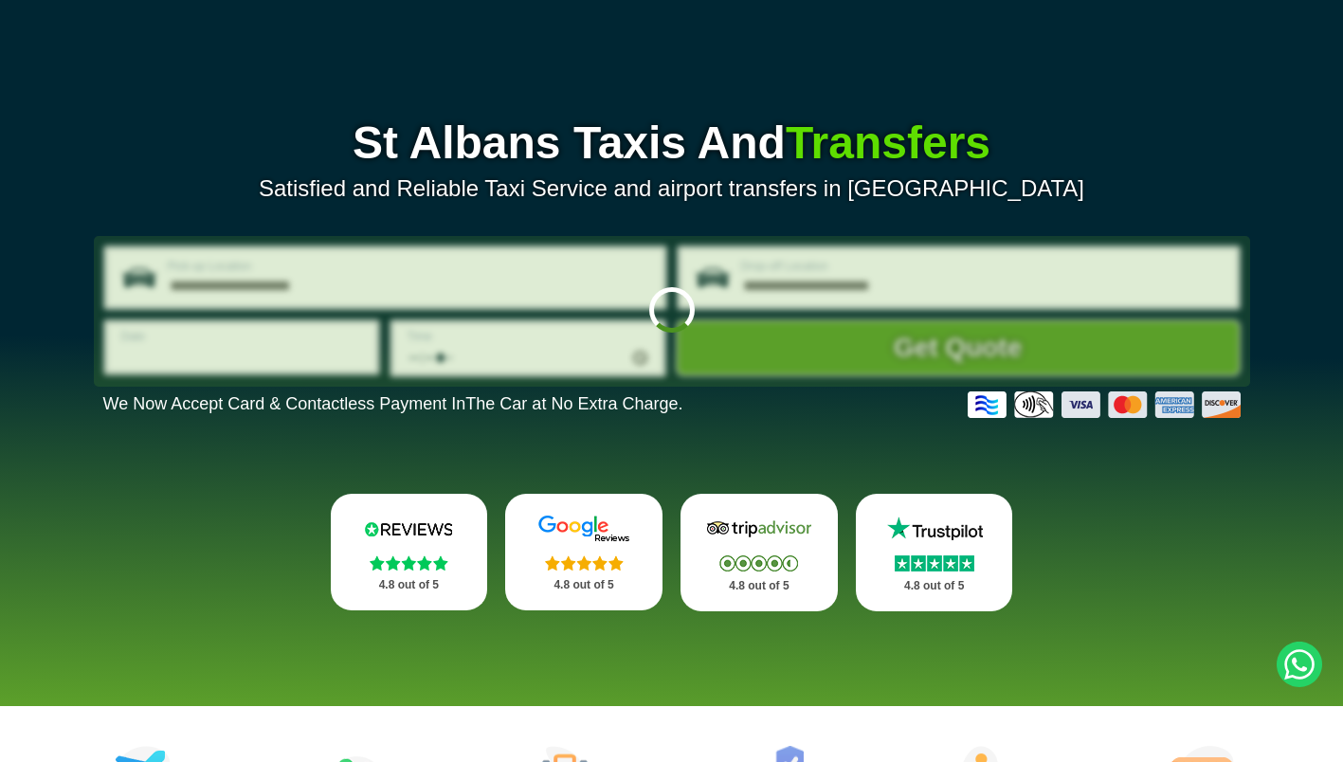 The image size is (1343, 762). What do you see at coordinates (934, 529) in the screenshot?
I see `img: Trustpilot` at bounding box center [934, 529].